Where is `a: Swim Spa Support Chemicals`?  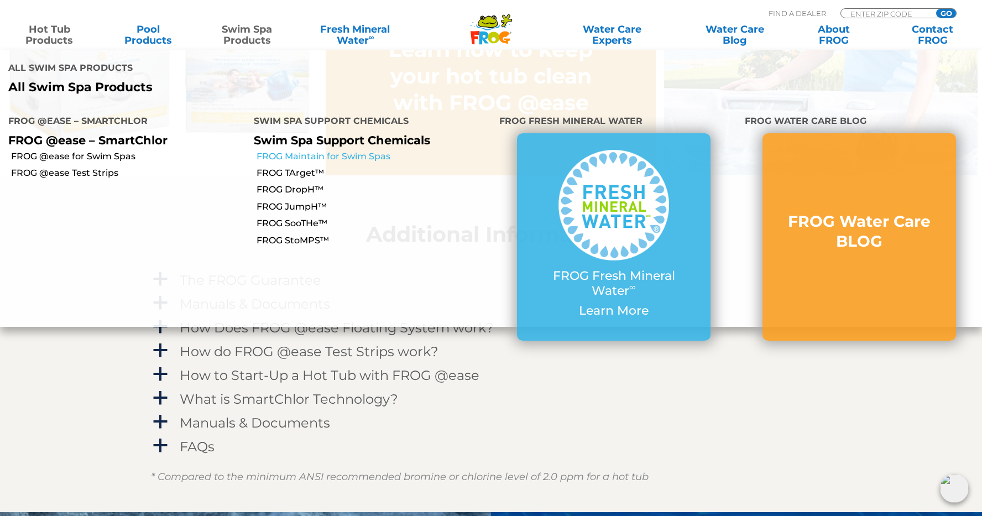 a: Swim Spa Support Chemicals is located at coordinates (342, 140).